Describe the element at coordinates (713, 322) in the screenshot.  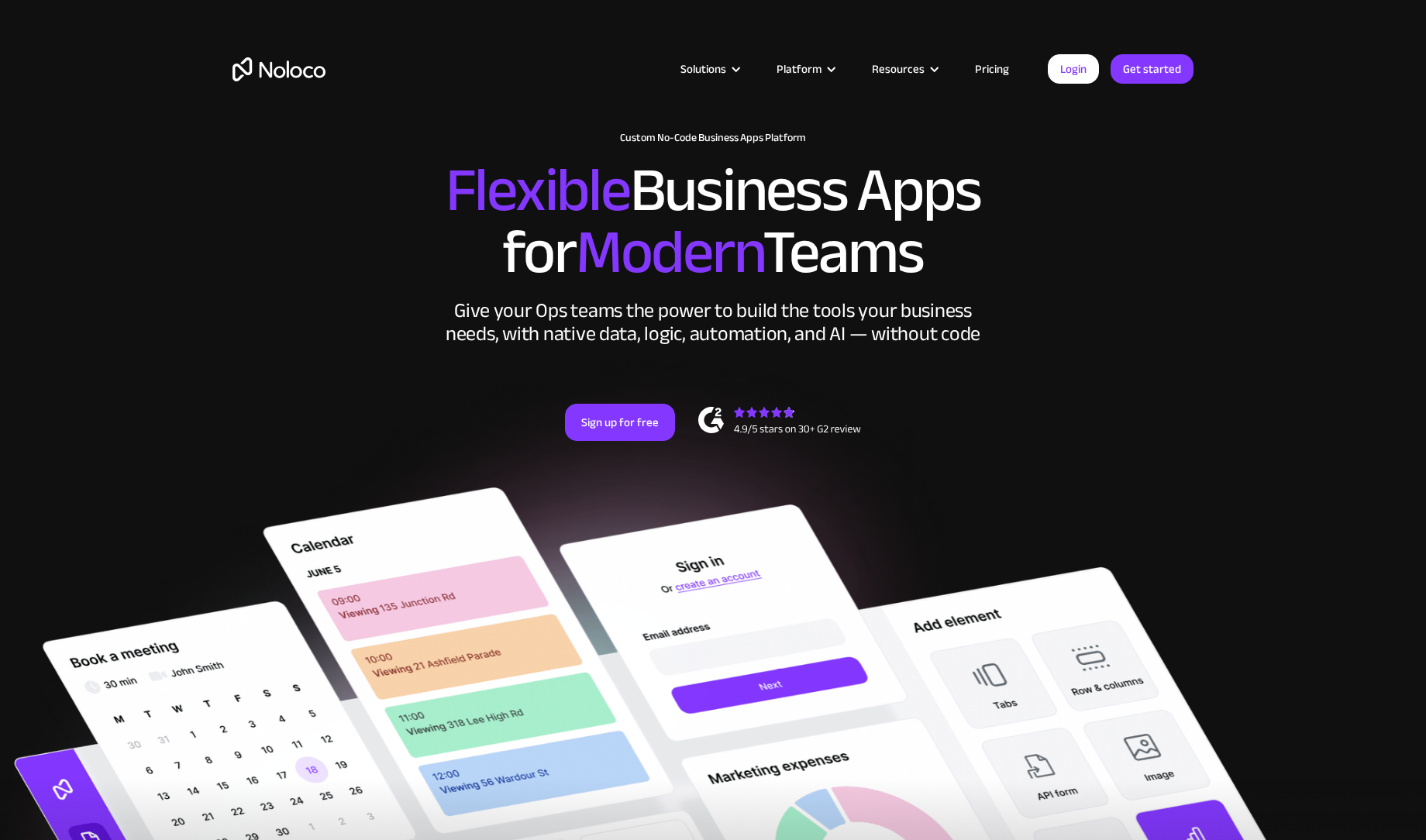
I see `div: Give your Ops teams the power to build the tools your business needs, with native data, logic, au...` at that location.